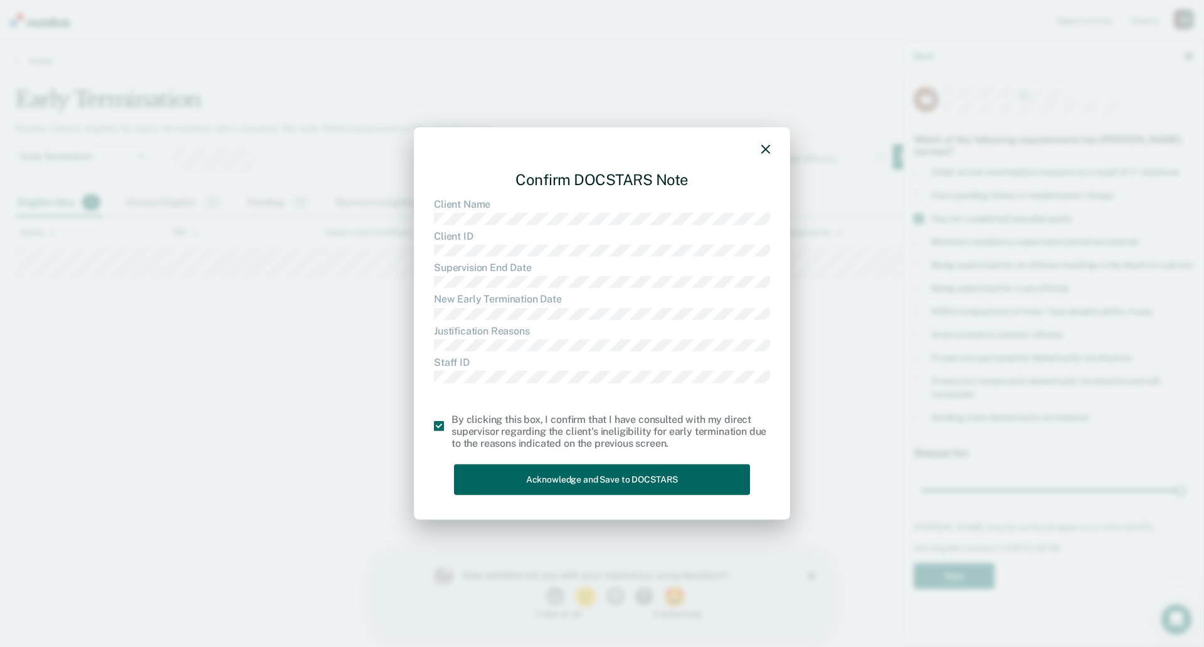  Describe the element at coordinates (334, 60) in the screenshot. I see `div: 5 - Extremely` at that location.